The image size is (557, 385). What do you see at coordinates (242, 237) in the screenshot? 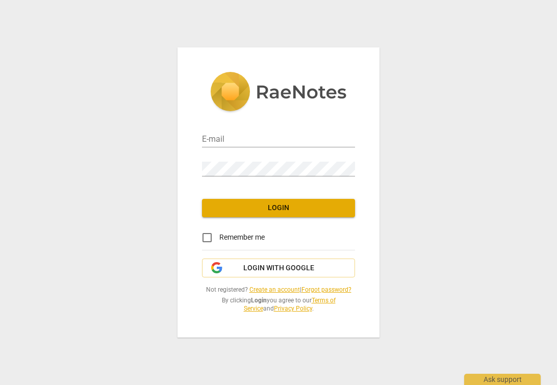
I see `span: Remember me` at bounding box center [242, 237].